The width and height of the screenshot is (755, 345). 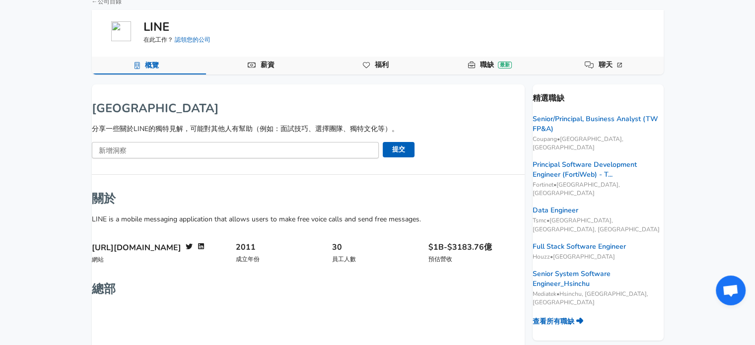 I want to click on a: Senior System Software Engineer_Hsinchu, so click(x=598, y=279).